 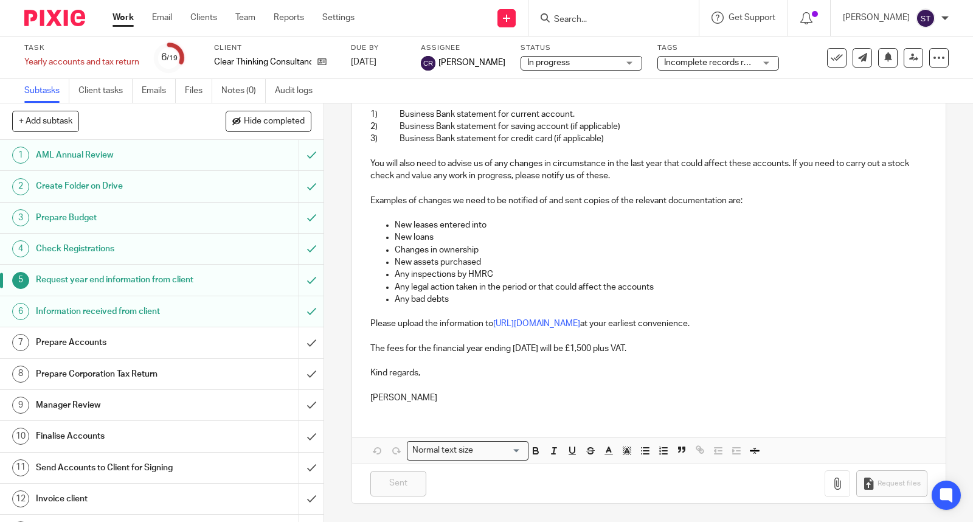 I want to click on h1: Prepare Accounts, so click(x=119, y=342).